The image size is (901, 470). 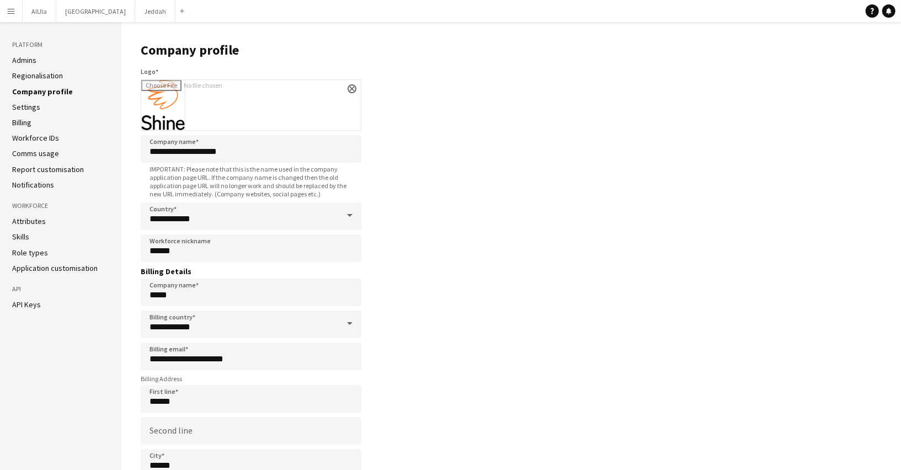 What do you see at coordinates (39, 11) in the screenshot?
I see `button: AlUla` at bounding box center [39, 11].